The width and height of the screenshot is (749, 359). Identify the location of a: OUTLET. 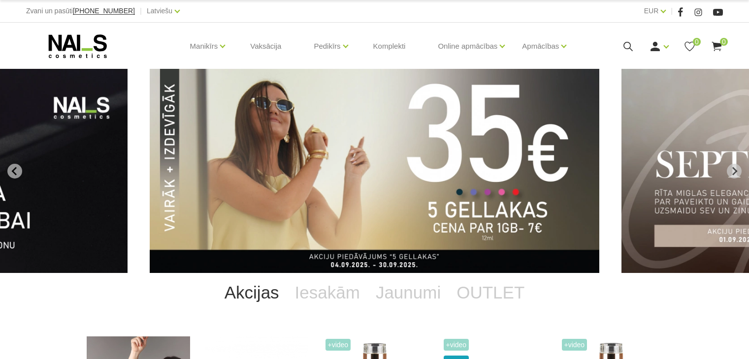
(490, 293).